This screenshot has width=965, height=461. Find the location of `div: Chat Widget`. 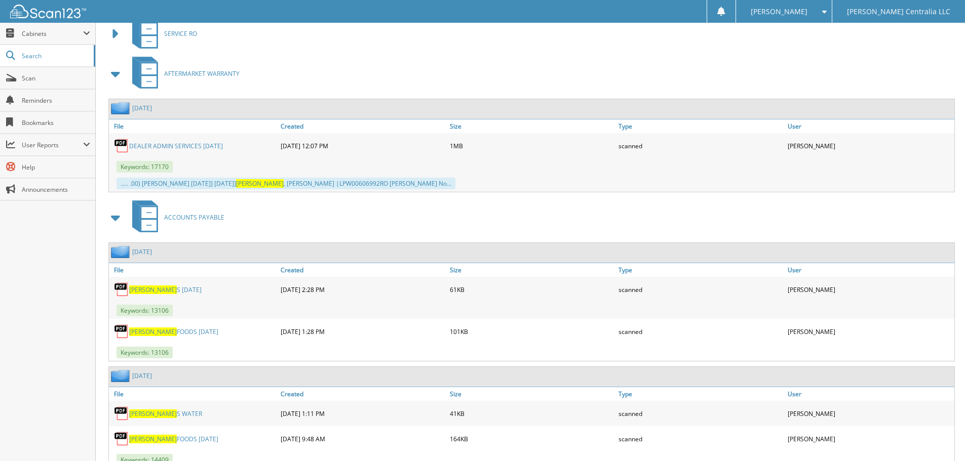

div: Chat Widget is located at coordinates (939, 437).